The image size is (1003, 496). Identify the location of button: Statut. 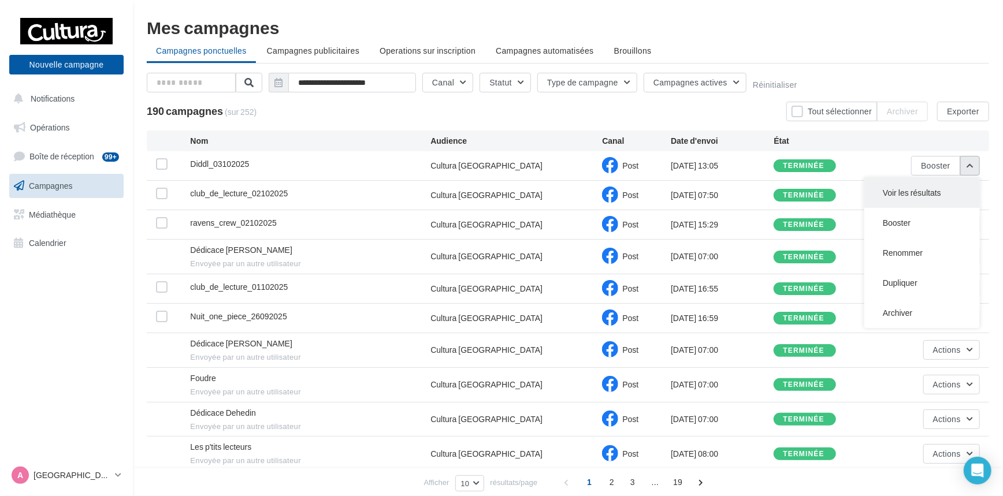
(505, 83).